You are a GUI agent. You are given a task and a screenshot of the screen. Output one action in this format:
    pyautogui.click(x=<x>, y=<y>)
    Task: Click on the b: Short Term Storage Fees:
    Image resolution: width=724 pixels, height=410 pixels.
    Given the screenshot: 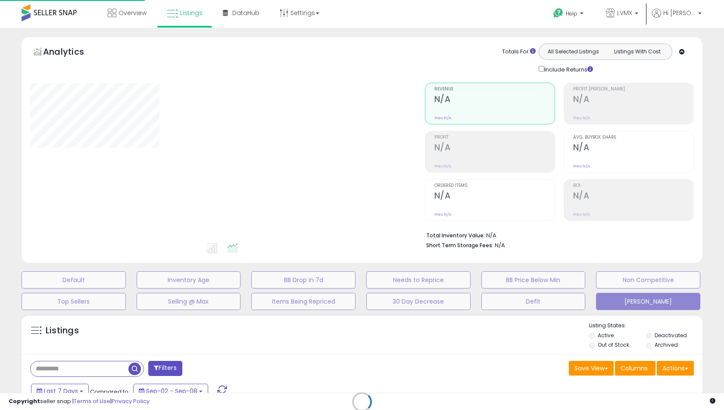 What is the action you would take?
    pyautogui.click(x=460, y=245)
    